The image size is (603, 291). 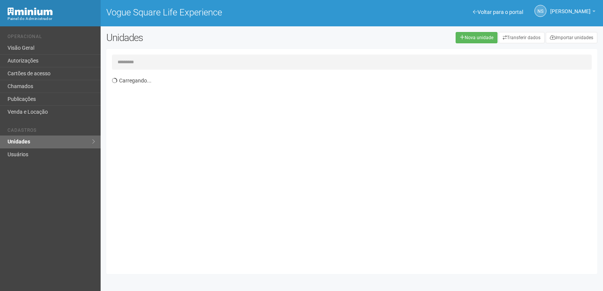 I want to click on li: Cadastros, so click(x=51, y=131).